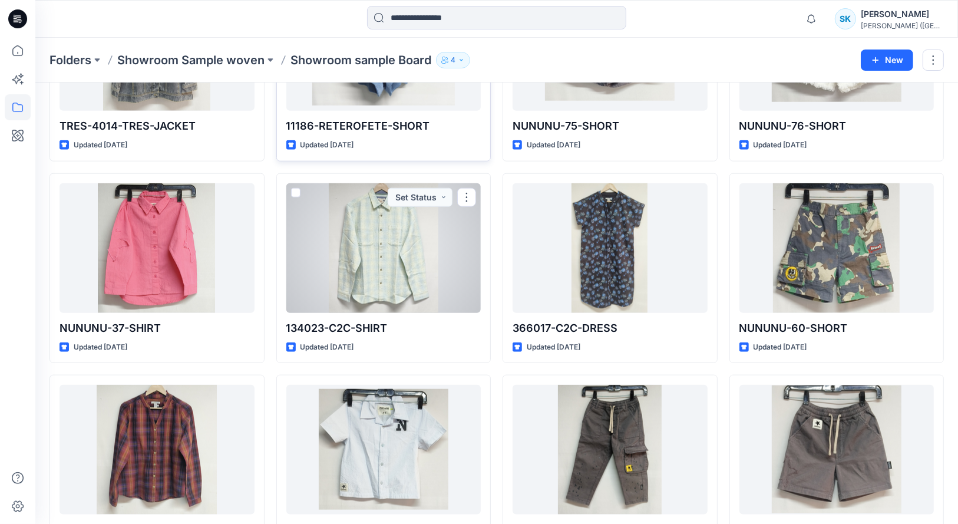  I want to click on p: TRES-4014-TRES-JACKET, so click(157, 126).